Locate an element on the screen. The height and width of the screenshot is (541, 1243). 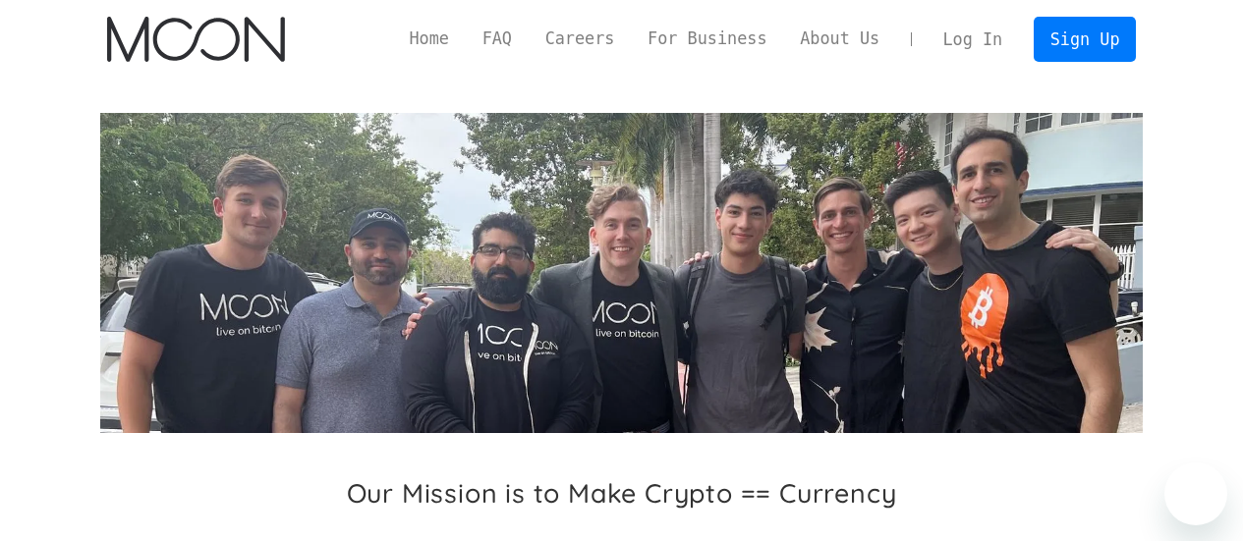
a: home is located at coordinates (196, 39).